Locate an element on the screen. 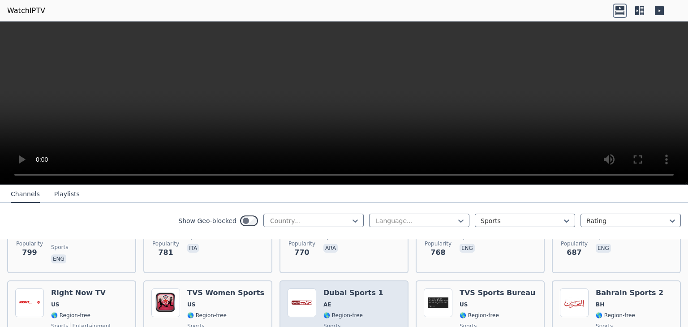  img: Dubai Sports 1 is located at coordinates (302, 303).